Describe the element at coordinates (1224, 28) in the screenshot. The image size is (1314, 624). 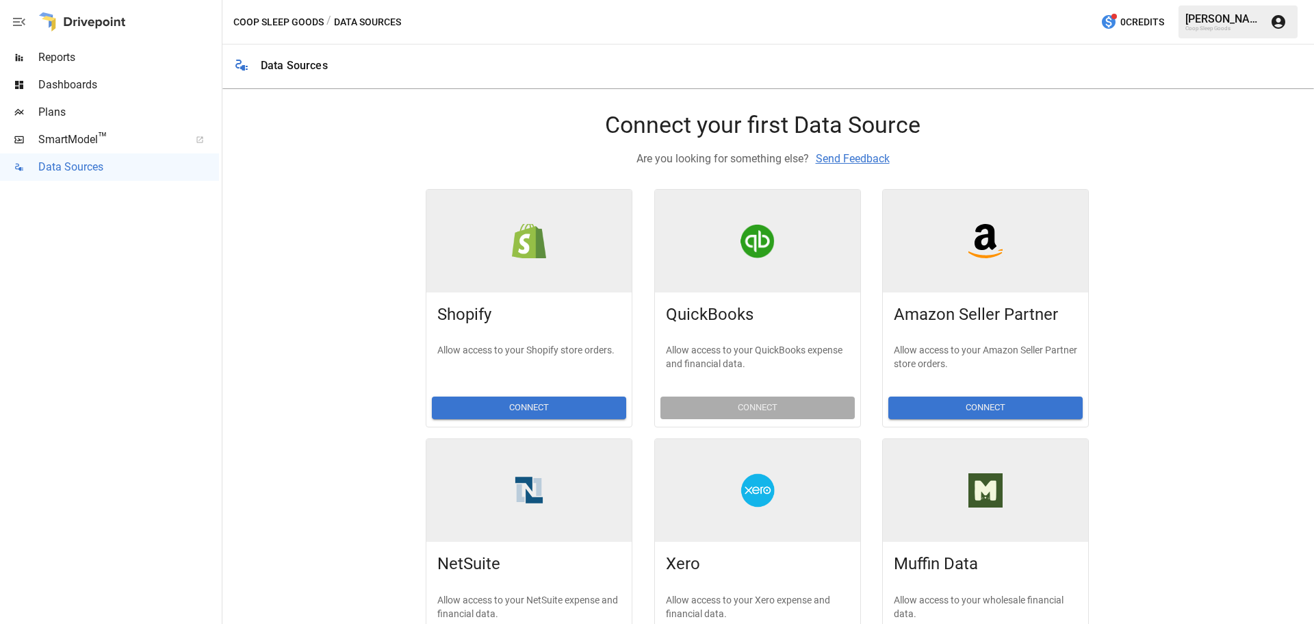
I see `div: Coop Sleep Goods` at that location.